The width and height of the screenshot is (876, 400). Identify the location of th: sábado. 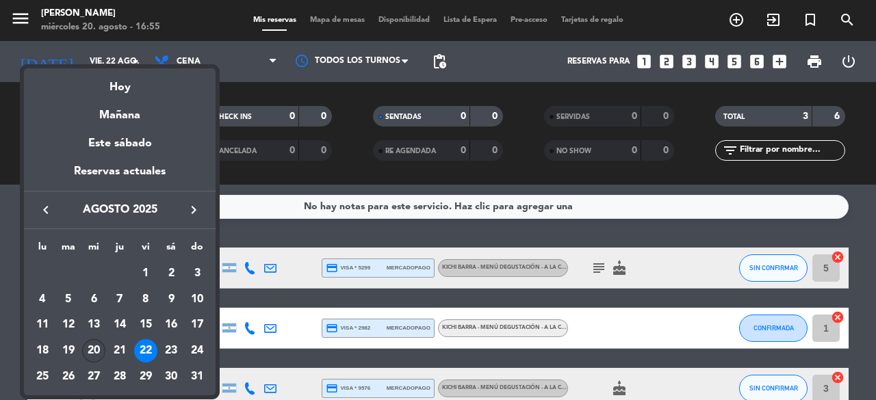
(172, 250).